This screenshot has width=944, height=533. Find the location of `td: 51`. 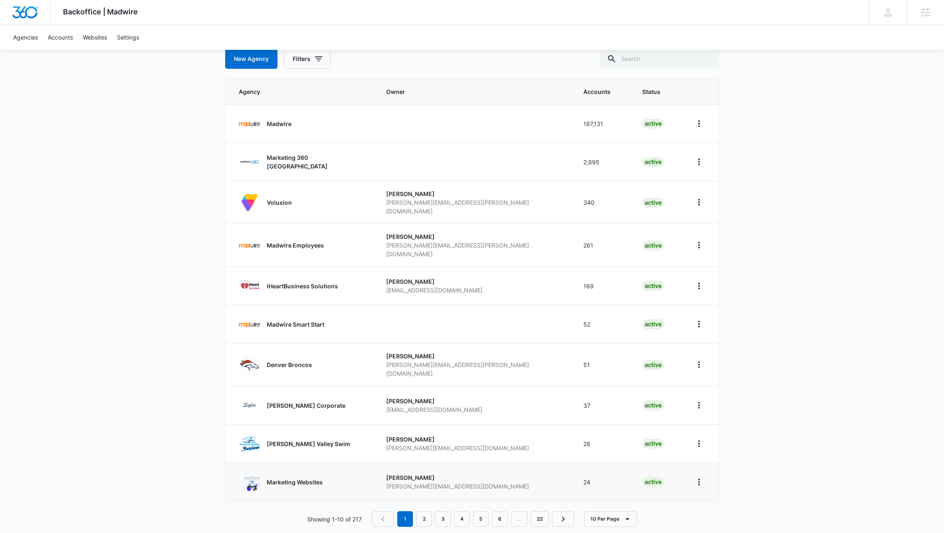

td: 51 is located at coordinates (603, 364).